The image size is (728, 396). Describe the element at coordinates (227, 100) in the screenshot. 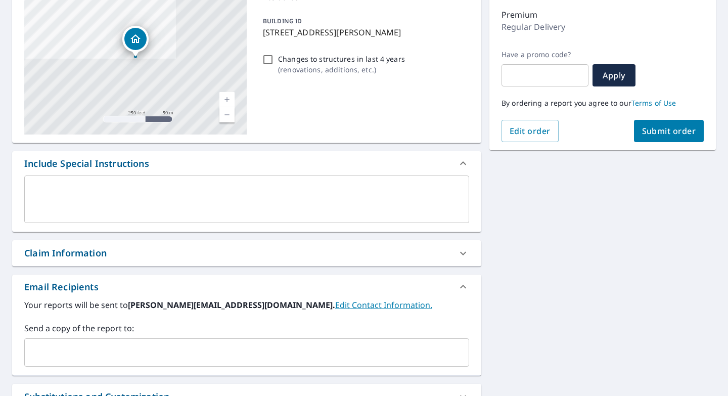

I see `a: Current Level 17, Zoom In` at that location.